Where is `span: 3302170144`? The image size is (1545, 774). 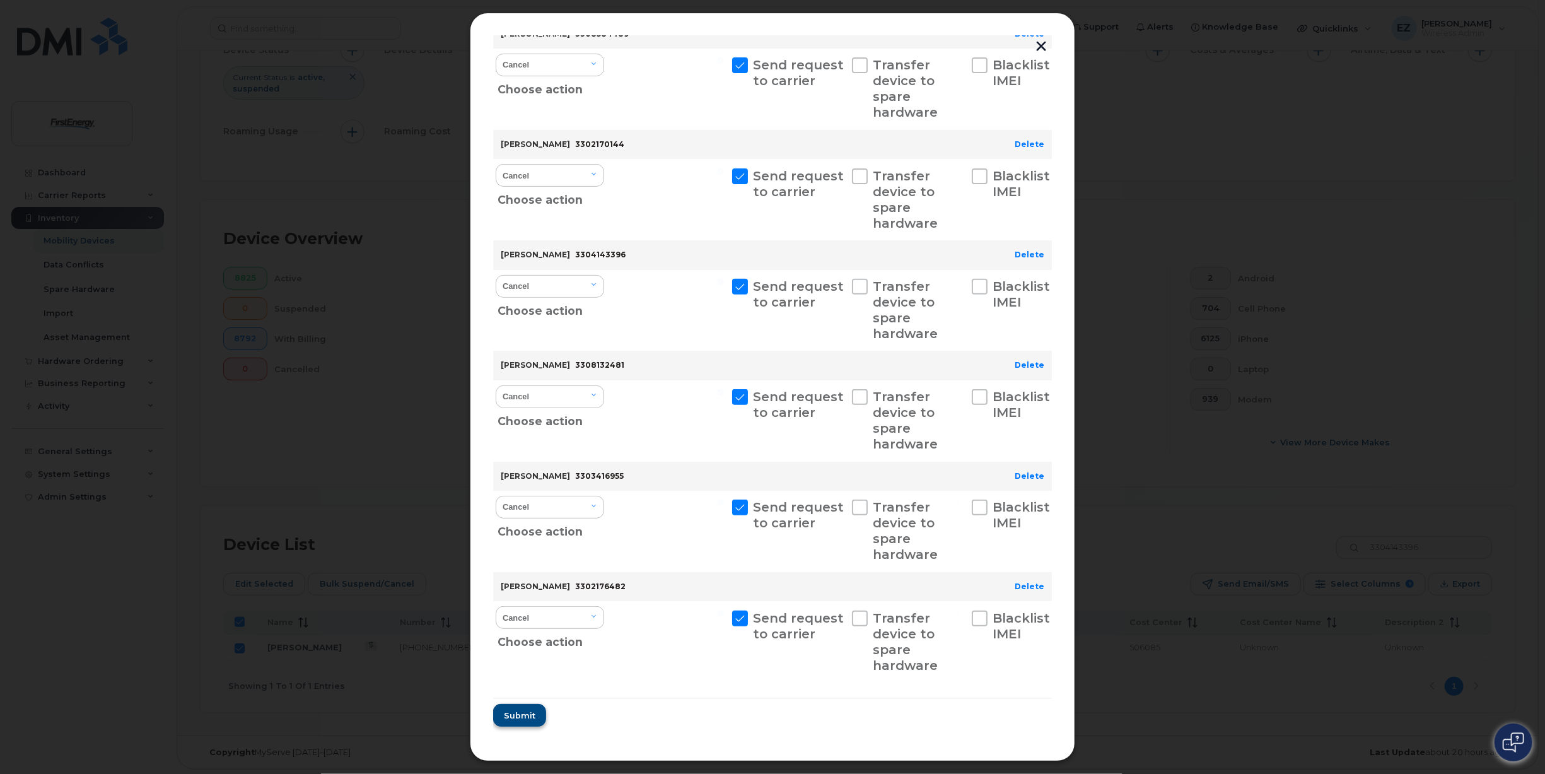
span: 3302170144 is located at coordinates (600, 144).